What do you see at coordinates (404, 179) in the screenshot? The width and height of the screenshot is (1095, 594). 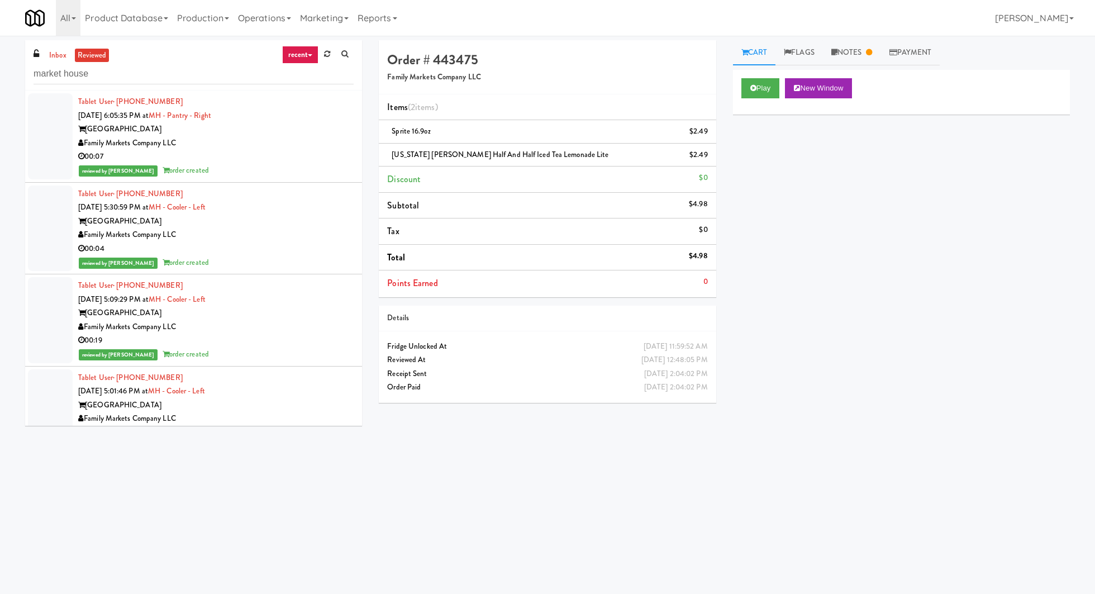 I see `span: Discount` at bounding box center [404, 179].